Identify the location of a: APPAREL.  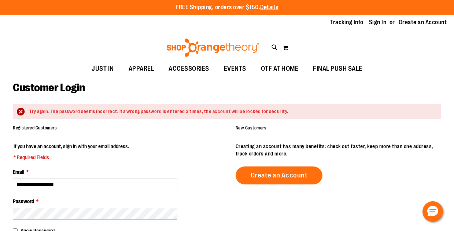
(141, 69).